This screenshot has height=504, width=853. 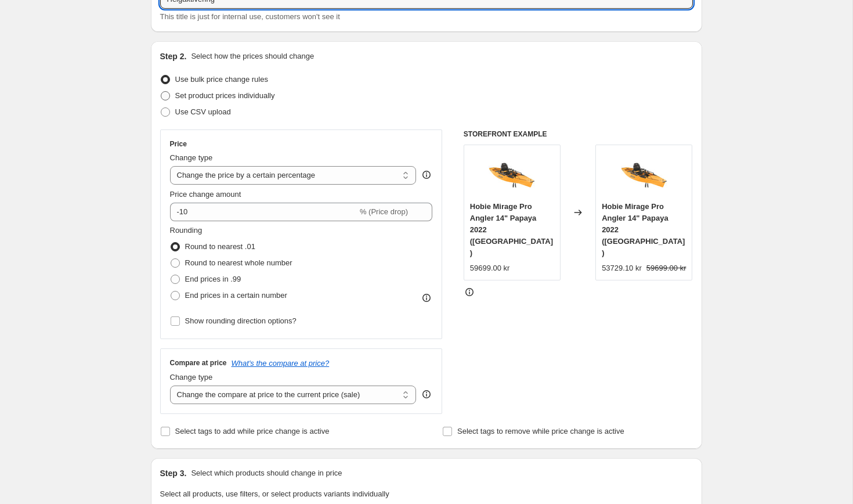 I want to click on div: 53729.10 kr, so click(x=621, y=268).